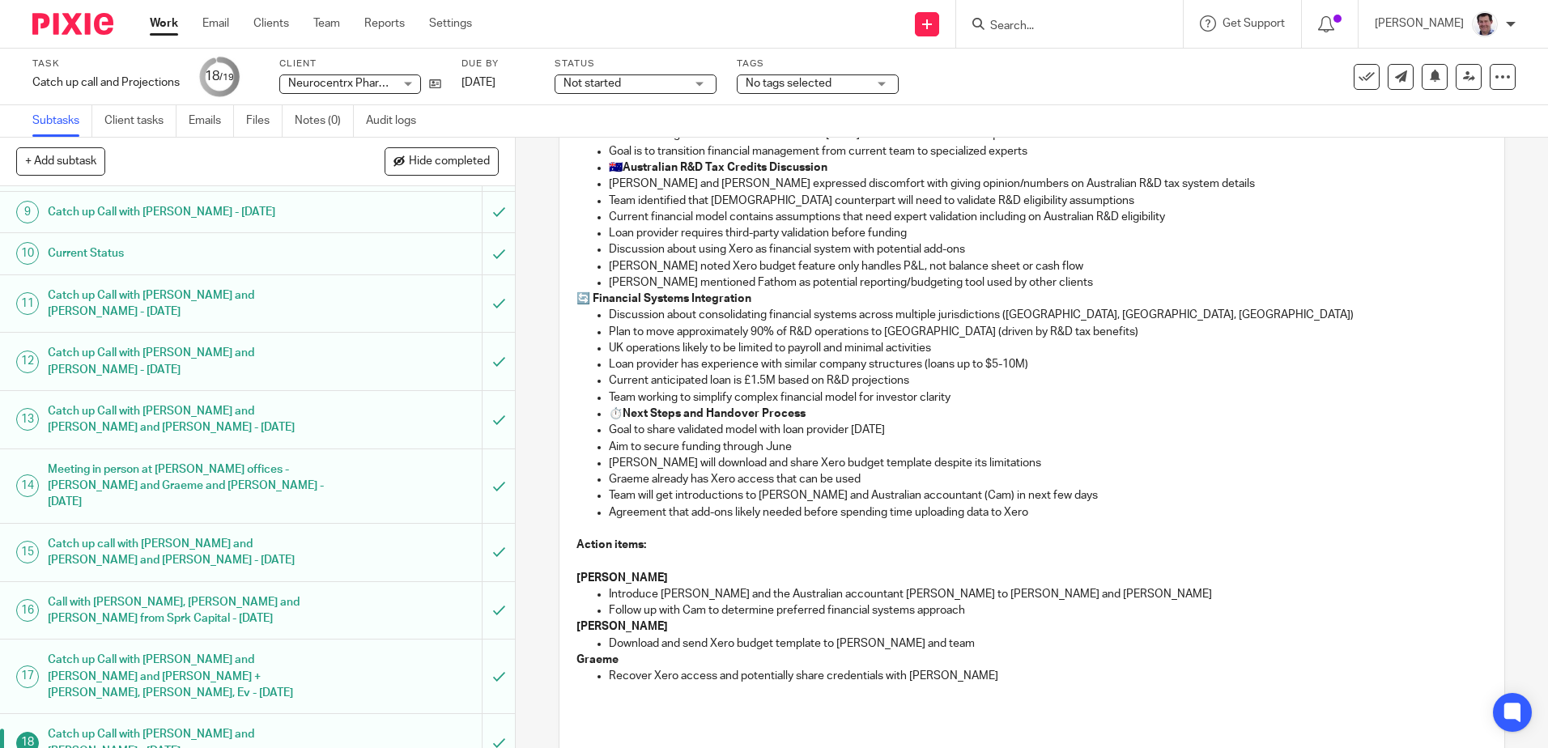 This screenshot has width=1548, height=748. I want to click on p: Loan provider requires third-party validation before funding, so click(1048, 233).